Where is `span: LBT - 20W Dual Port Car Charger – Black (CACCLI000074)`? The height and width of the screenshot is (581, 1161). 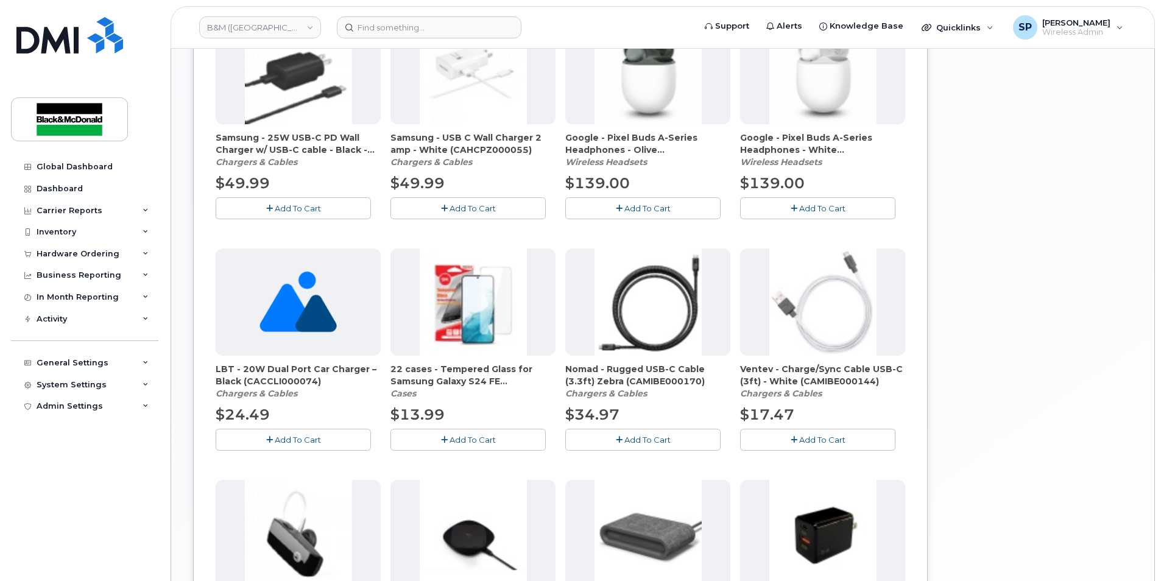 span: LBT - 20W Dual Port Car Charger – Black (CACCLI000074) is located at coordinates (298, 375).